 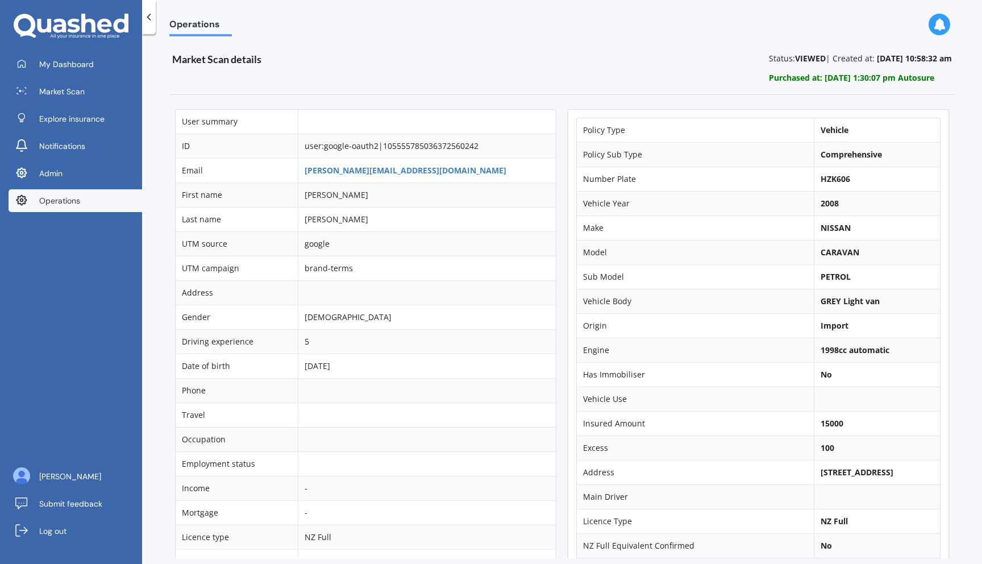 What do you see at coordinates (236, 268) in the screenshot?
I see `td: UTM campaign` at bounding box center [236, 268].